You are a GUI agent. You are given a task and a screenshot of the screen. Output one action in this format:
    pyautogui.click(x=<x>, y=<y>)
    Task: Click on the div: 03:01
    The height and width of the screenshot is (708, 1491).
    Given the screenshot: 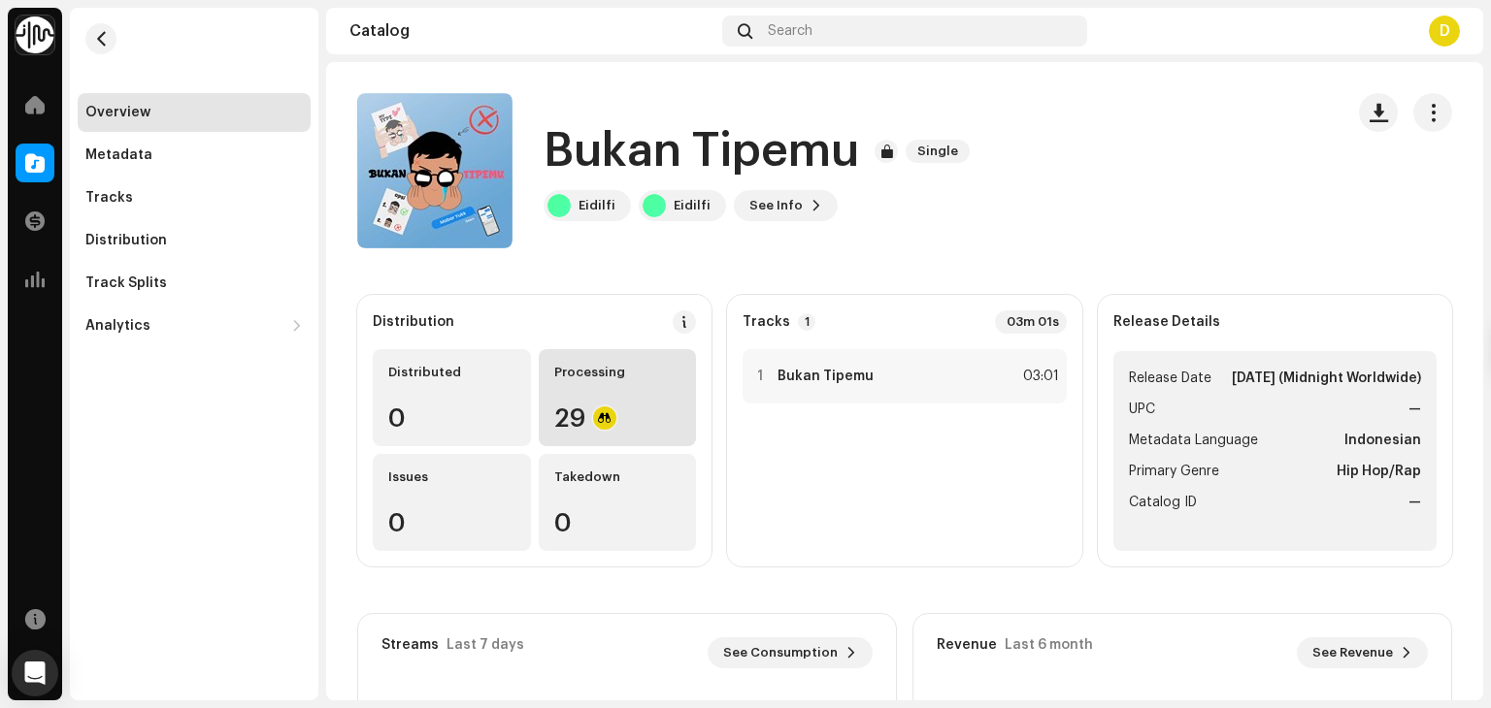 What is the action you would take?
    pyautogui.click(x=1037, y=377)
    